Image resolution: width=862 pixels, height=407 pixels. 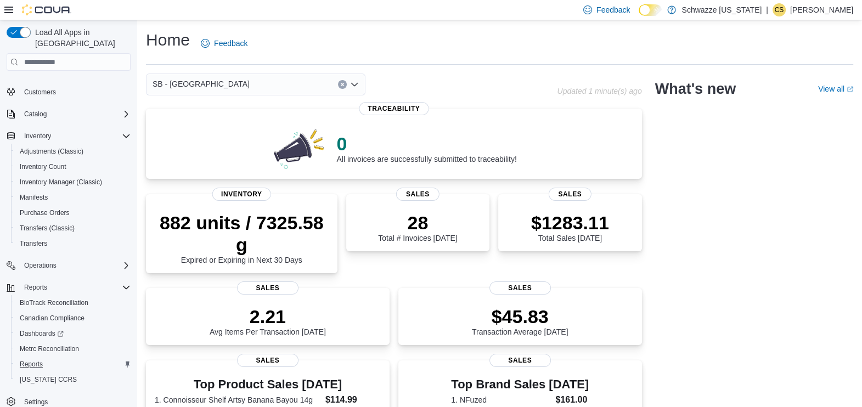 I want to click on dt: 1. NFuzed, so click(x=501, y=400).